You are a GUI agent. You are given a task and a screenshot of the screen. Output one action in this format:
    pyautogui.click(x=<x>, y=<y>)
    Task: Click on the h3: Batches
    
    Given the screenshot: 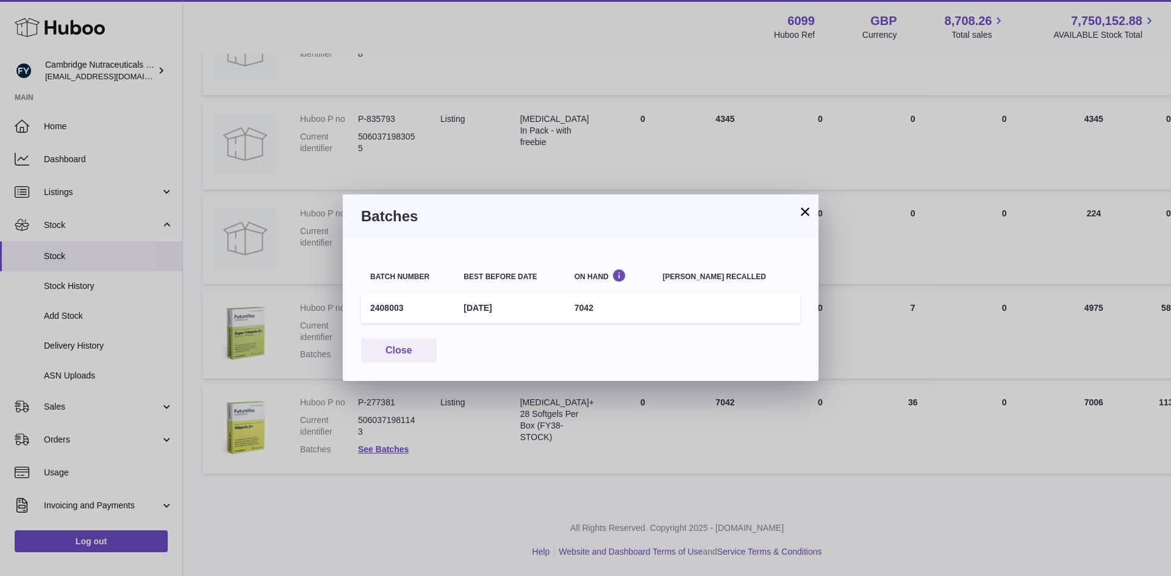 What is the action you would take?
    pyautogui.click(x=581, y=217)
    